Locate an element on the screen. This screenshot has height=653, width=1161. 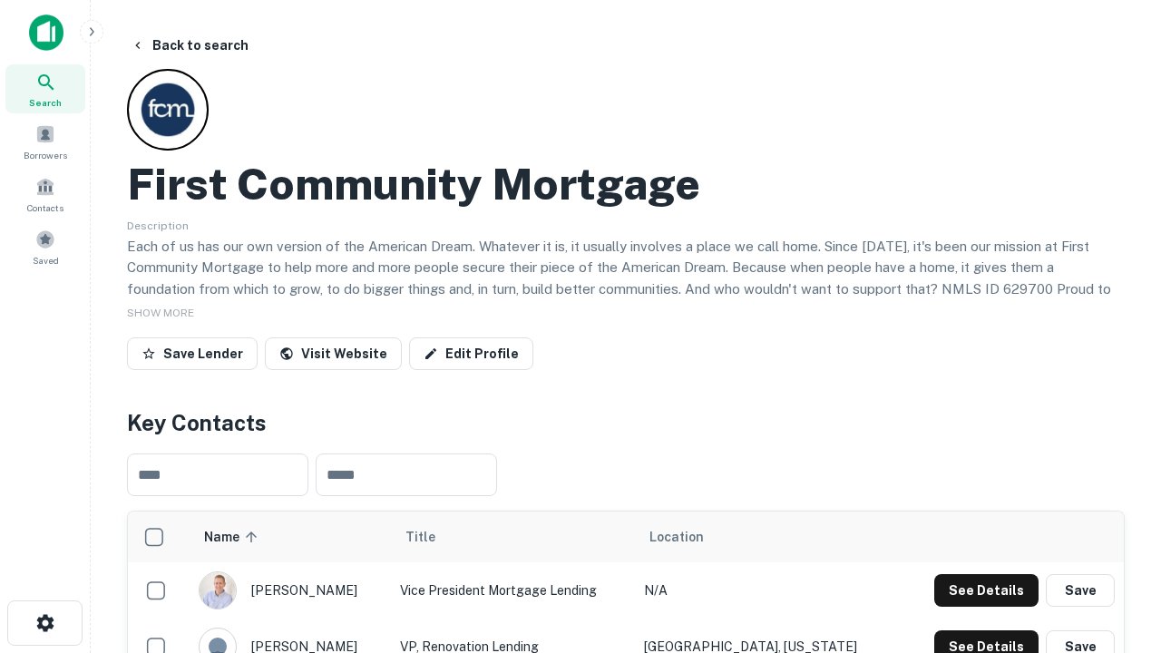
h4: Key Contacts is located at coordinates (626, 422).